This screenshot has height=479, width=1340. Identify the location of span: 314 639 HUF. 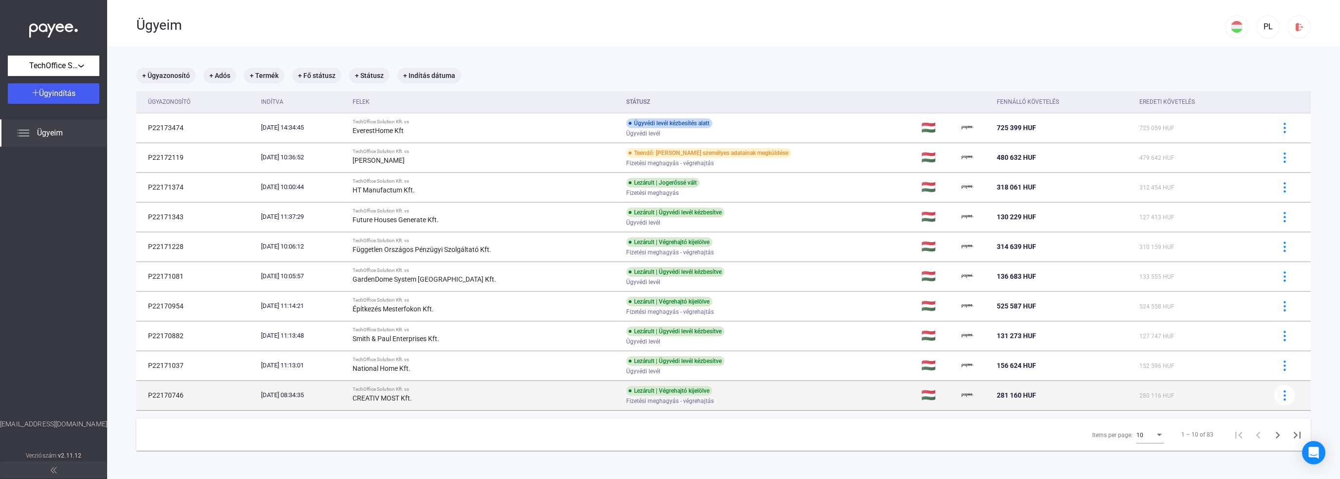
(1016, 246).